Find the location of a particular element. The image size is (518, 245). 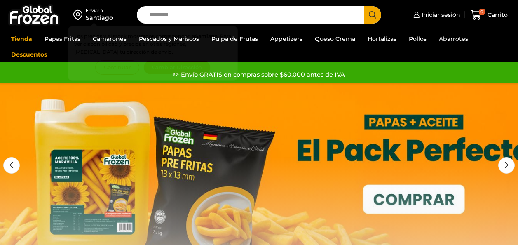

a: Iniciar sesión is located at coordinates (435, 15).